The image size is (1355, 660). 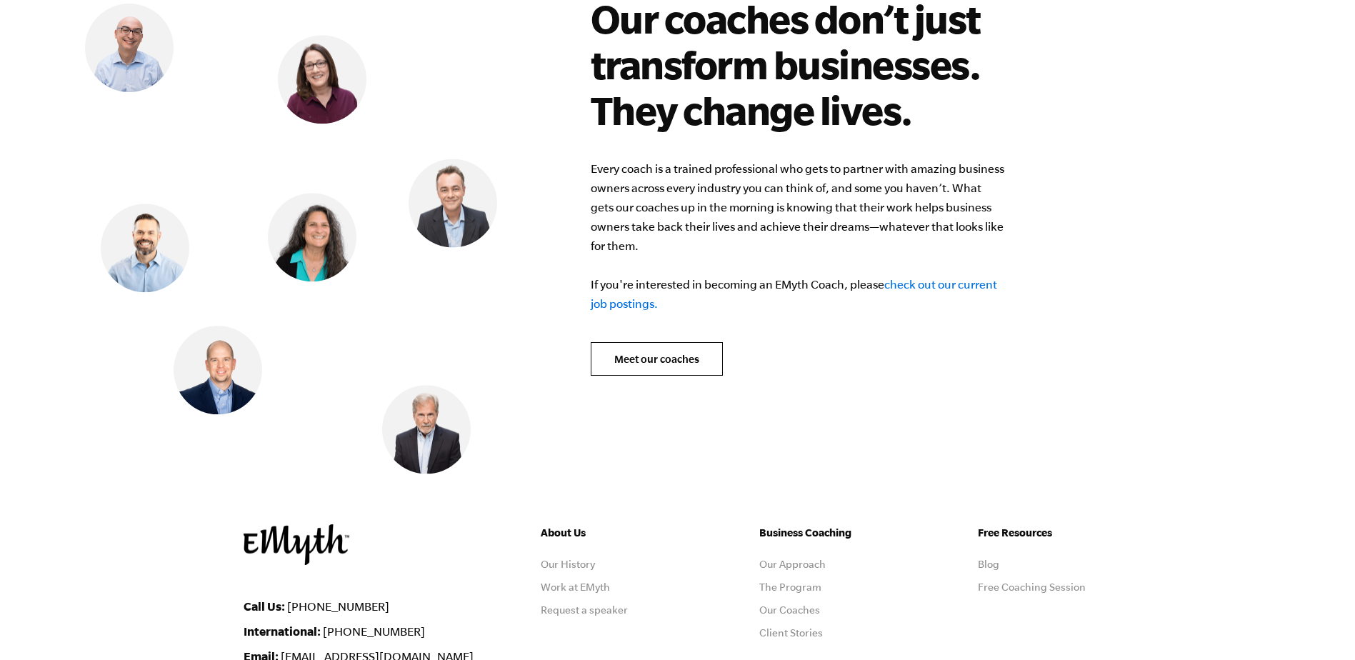 What do you see at coordinates (264, 606) in the screenshot?
I see `strong: Call Us:` at bounding box center [264, 606].